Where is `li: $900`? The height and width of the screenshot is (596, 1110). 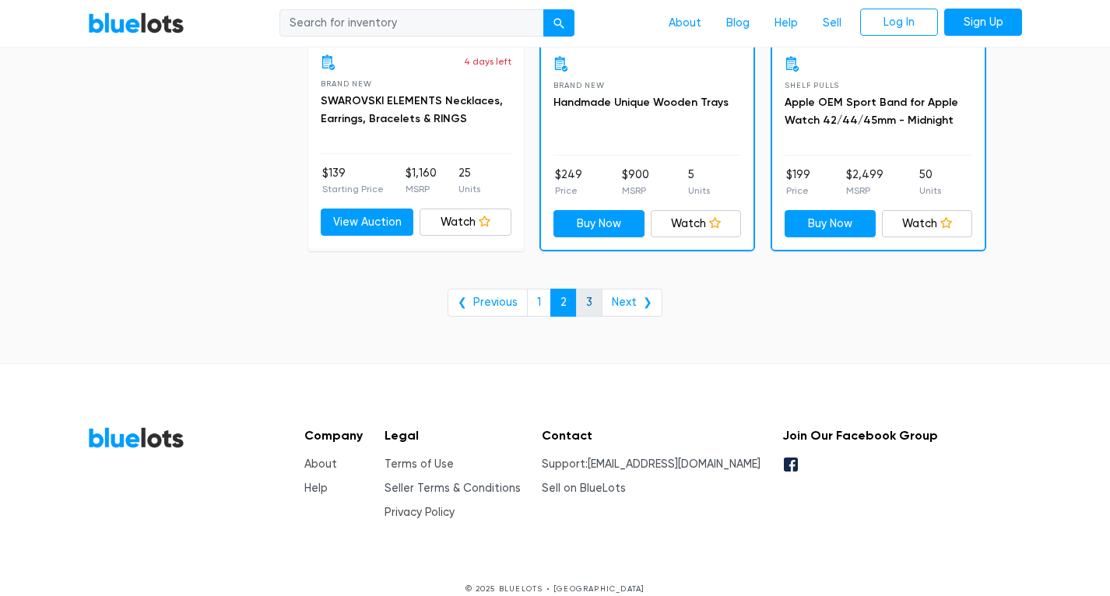 li: $900 is located at coordinates (635, 182).